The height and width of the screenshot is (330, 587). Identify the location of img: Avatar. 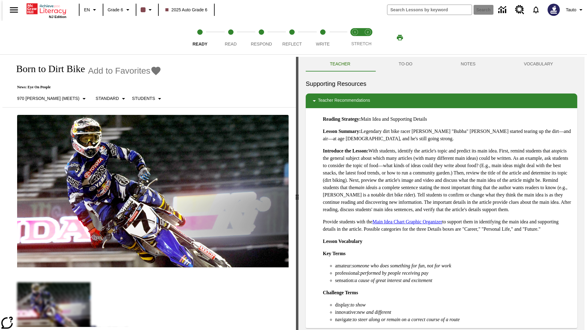
(554, 10).